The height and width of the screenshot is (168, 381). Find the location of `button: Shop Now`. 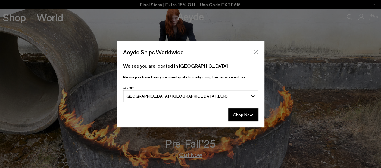

button: Shop Now is located at coordinates (243, 115).